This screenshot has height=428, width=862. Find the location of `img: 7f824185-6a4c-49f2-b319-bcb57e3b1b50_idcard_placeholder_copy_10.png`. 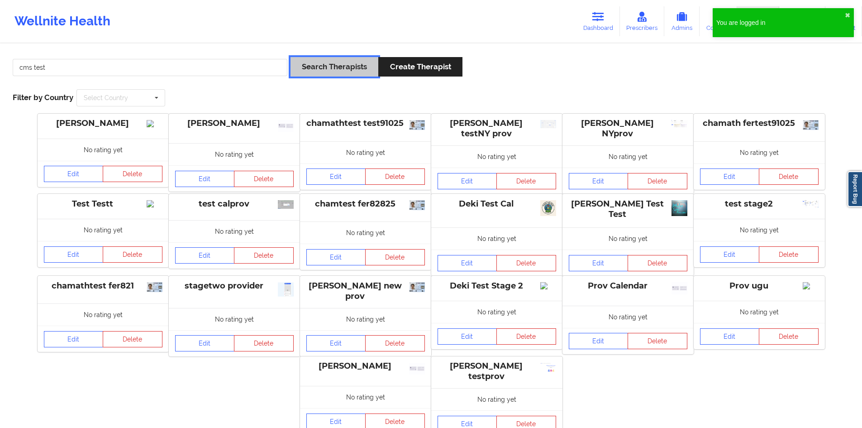

img: 7f824185-6a4c-49f2-b319-bcb57e3b1b50_idcard_placeholder_copy_10.png is located at coordinates (417, 368).